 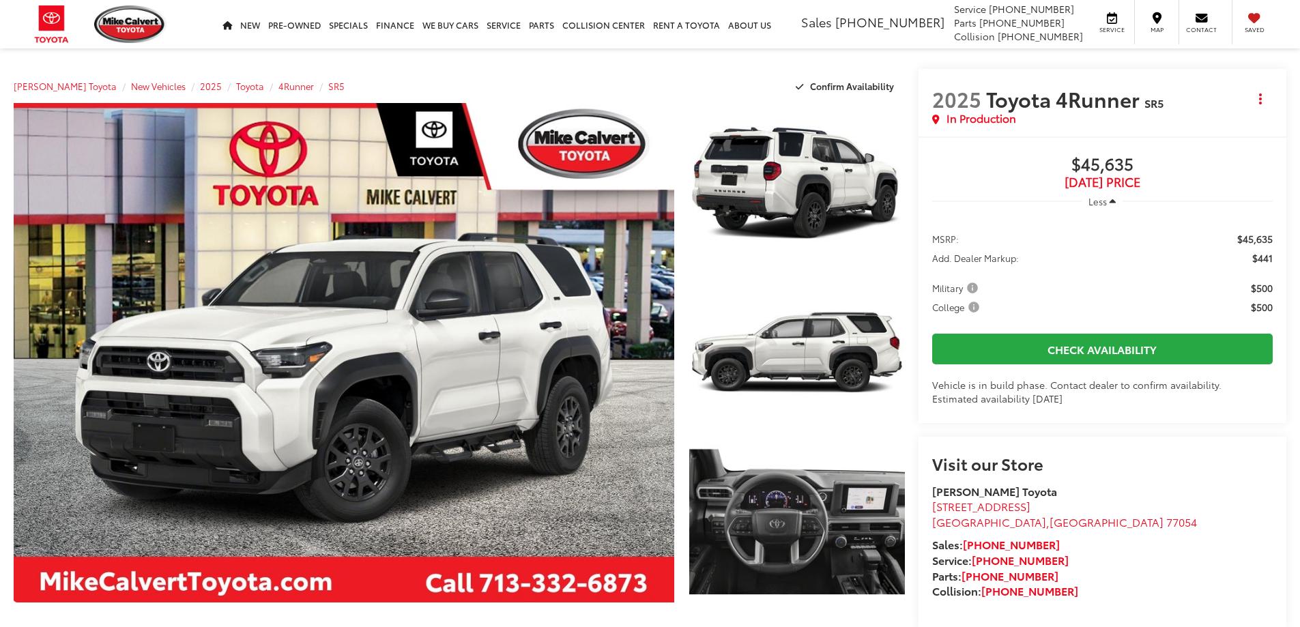 What do you see at coordinates (797, 522) in the screenshot?
I see `a: Expand Photo 3` at bounding box center [797, 522].